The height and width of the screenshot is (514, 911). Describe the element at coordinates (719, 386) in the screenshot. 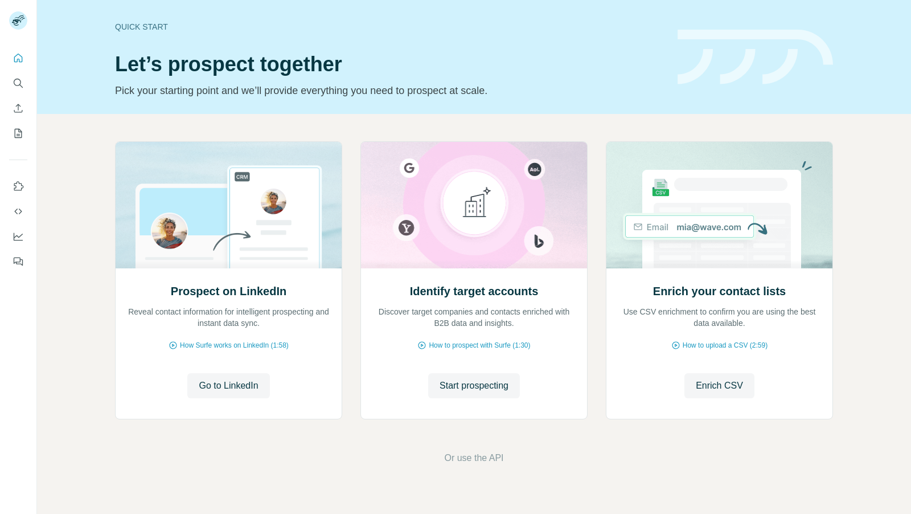

I see `span: Enrich CSV` at that location.